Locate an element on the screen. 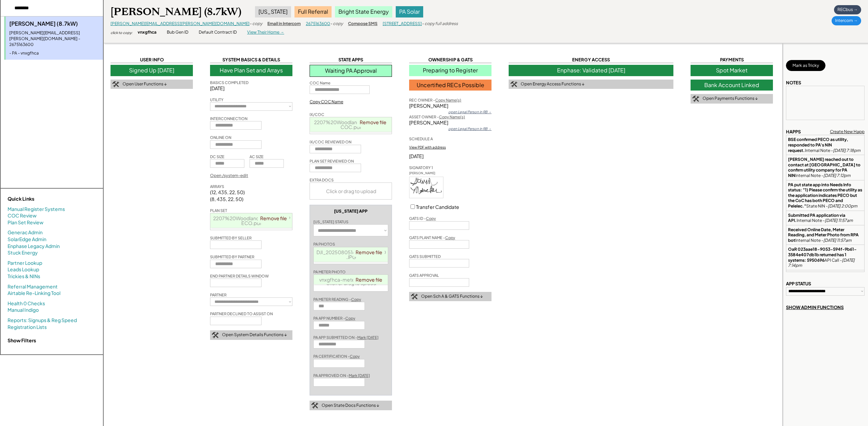 The image size is (868, 426). div: SIGNATORY 1 is located at coordinates (421, 167).